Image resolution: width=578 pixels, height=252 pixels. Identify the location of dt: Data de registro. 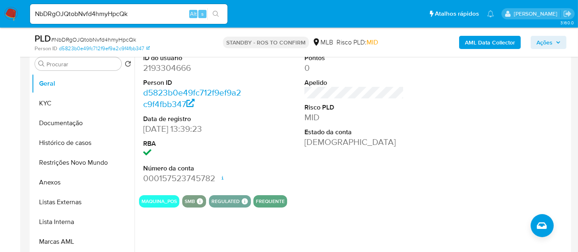
(193, 119).